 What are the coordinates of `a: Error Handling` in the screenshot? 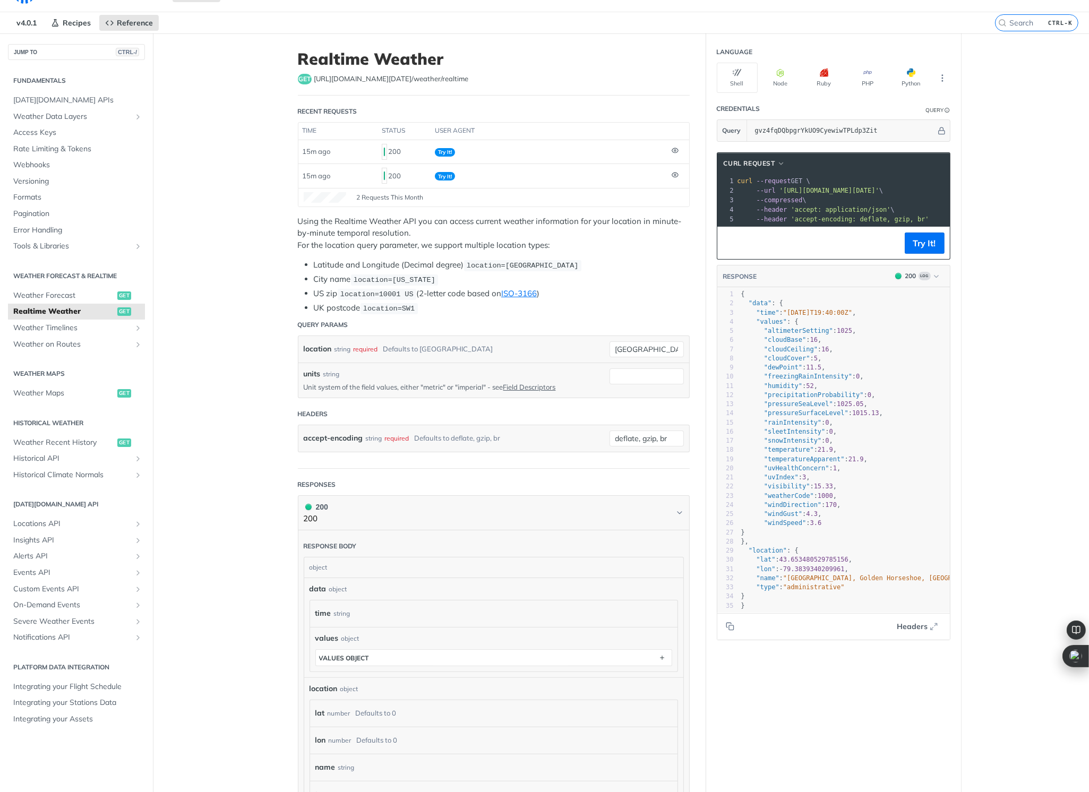 It's located at (76, 230).